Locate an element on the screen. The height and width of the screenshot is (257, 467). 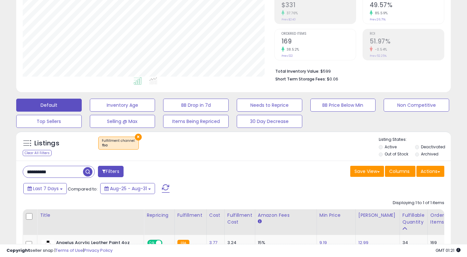
button: Filters is located at coordinates (111, 171).